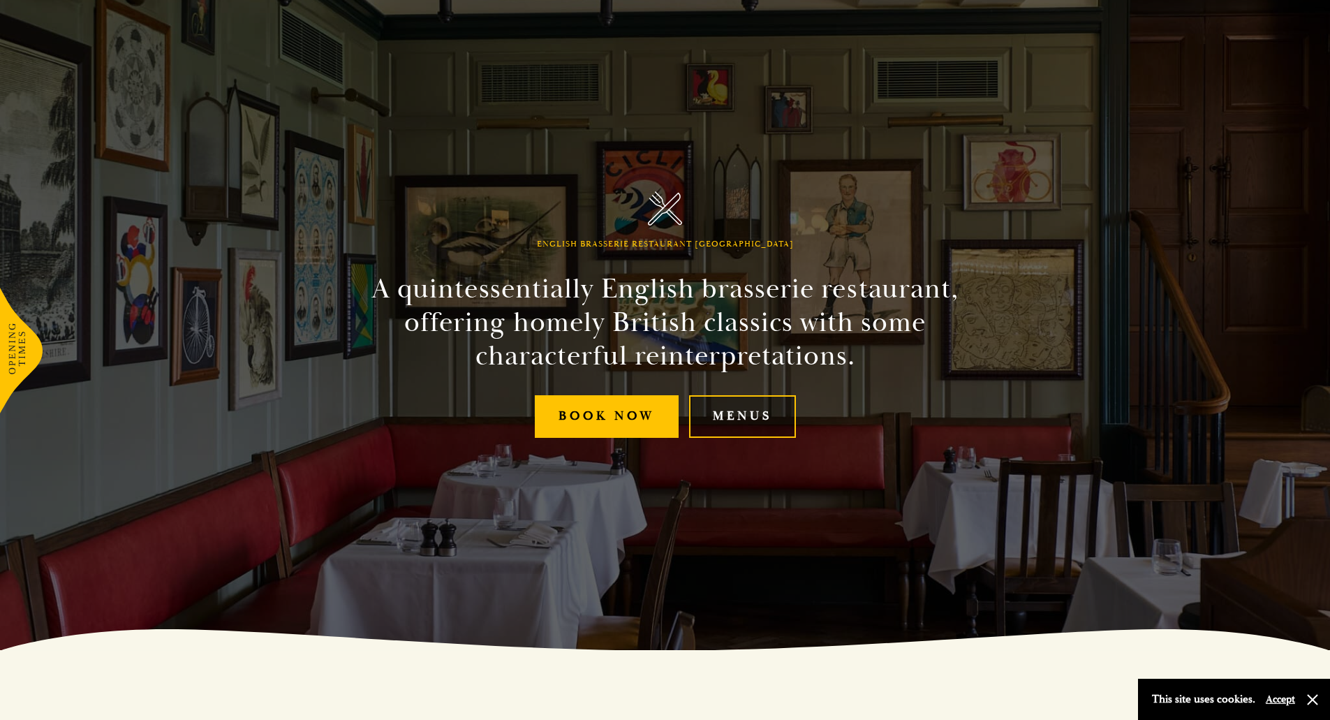 Image resolution: width=1330 pixels, height=720 pixels. I want to click on button: Close and accept, so click(1313, 700).